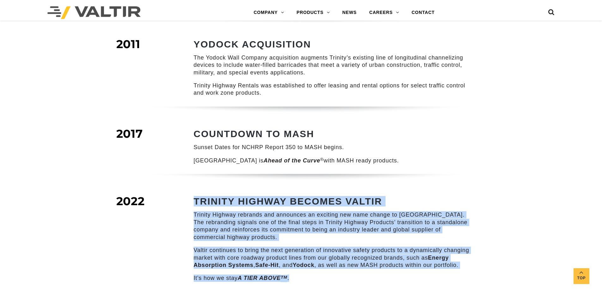  I want to click on p: Trinity Highway Rentals was established to offer leasing and rental options for select traffic co..., so click(334, 89).